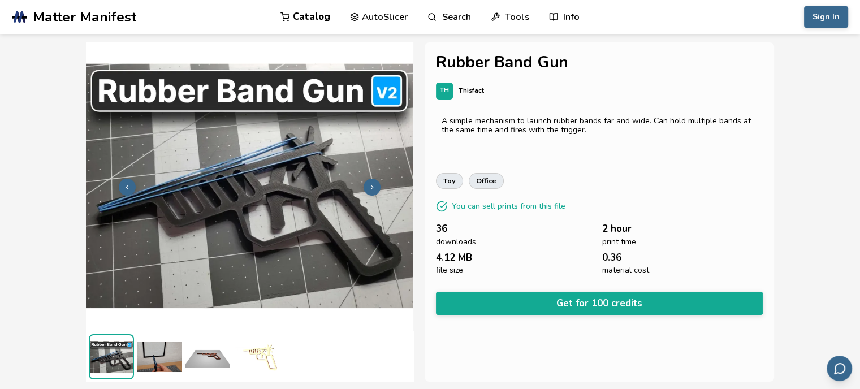 The width and height of the screenshot is (860, 389). Describe the element at coordinates (456, 242) in the screenshot. I see `span: downloads` at that location.